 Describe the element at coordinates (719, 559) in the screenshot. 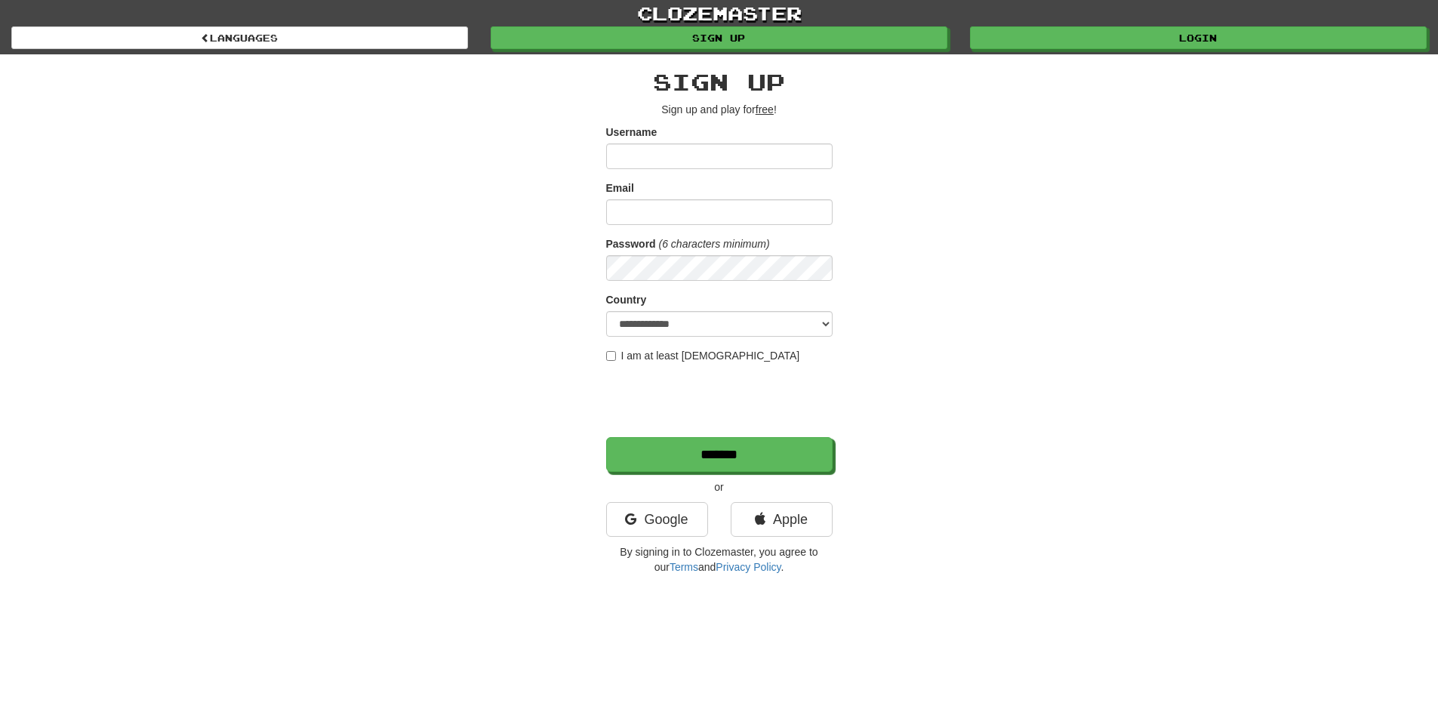

I see `p: By signing in to Clozemaster, you agree to our and .` at that location.